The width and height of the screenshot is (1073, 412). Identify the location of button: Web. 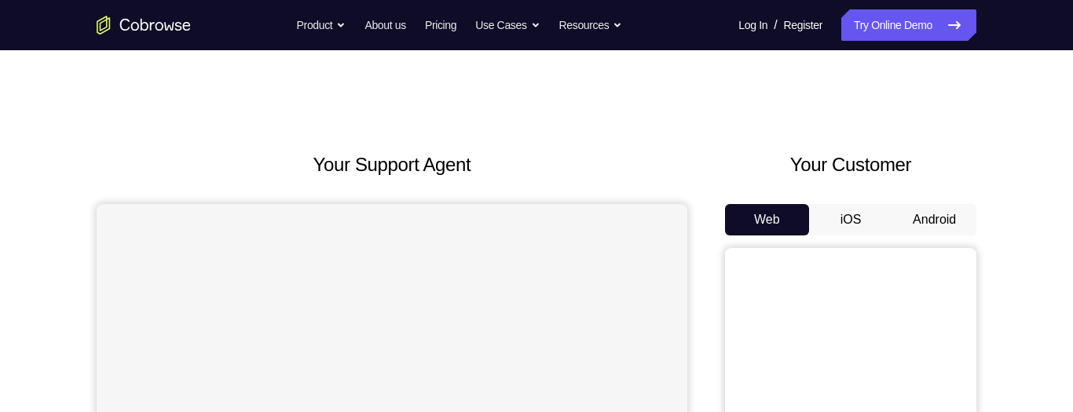
(767, 220).